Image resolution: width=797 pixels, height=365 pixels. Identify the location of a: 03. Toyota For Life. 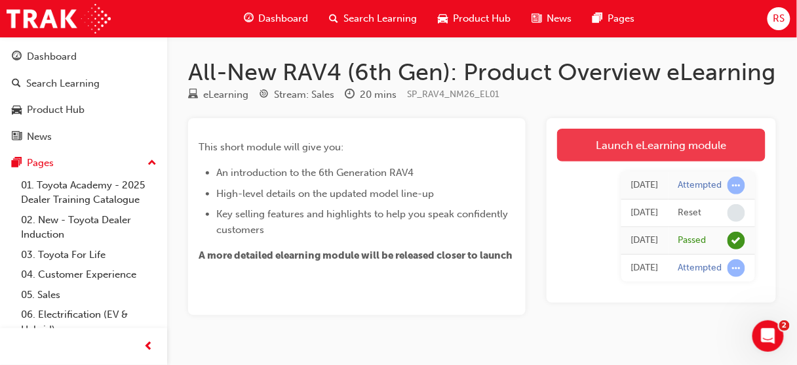
(89, 254).